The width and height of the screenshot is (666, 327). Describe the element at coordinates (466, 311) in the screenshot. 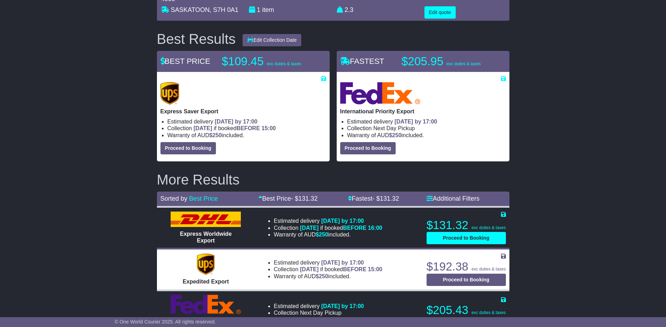

I see `p: $205.43` at that location.